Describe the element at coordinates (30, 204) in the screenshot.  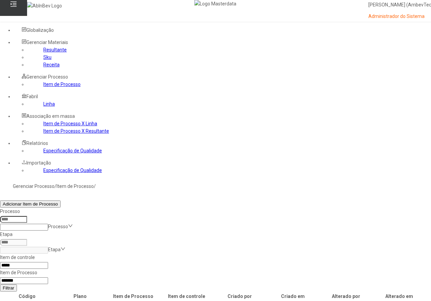
I see `span: Adicionar Item de Processo` at that location.